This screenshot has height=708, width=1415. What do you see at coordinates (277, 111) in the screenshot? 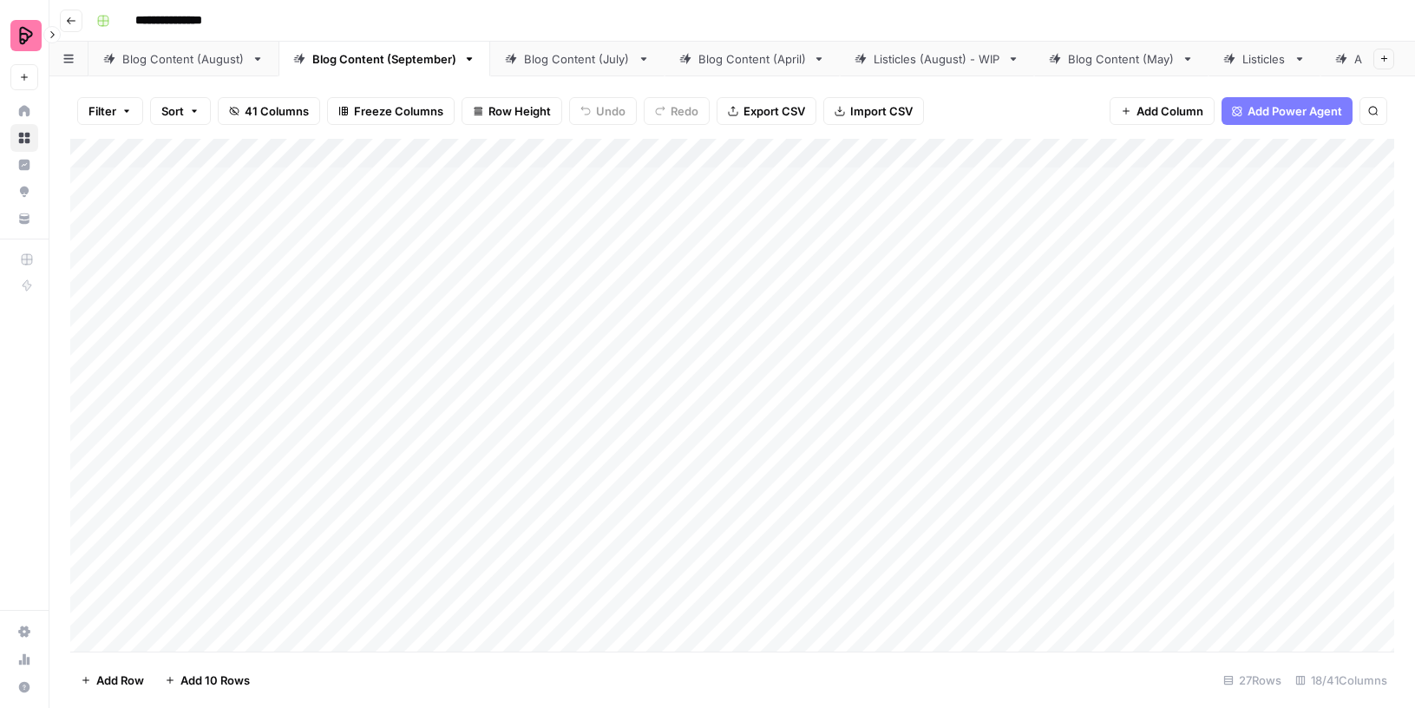
I see `span: 41 Columns` at bounding box center [277, 111].